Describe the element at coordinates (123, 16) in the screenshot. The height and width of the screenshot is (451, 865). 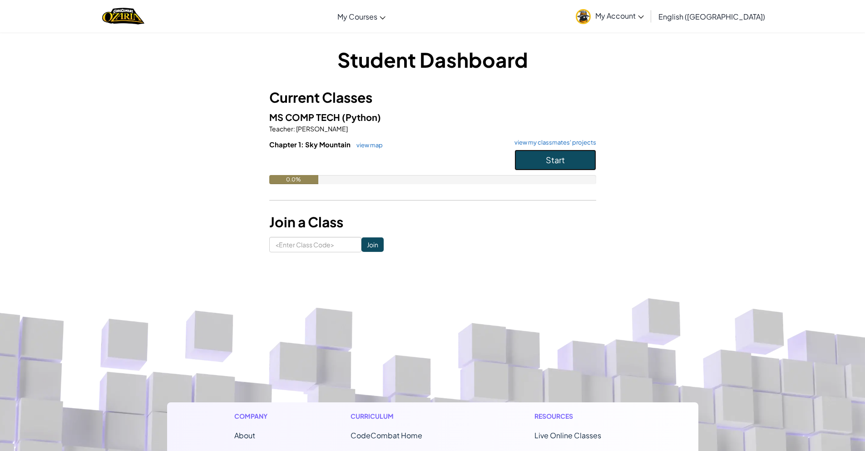
I see `a: Ozaria by CodeCombat logo` at that location.